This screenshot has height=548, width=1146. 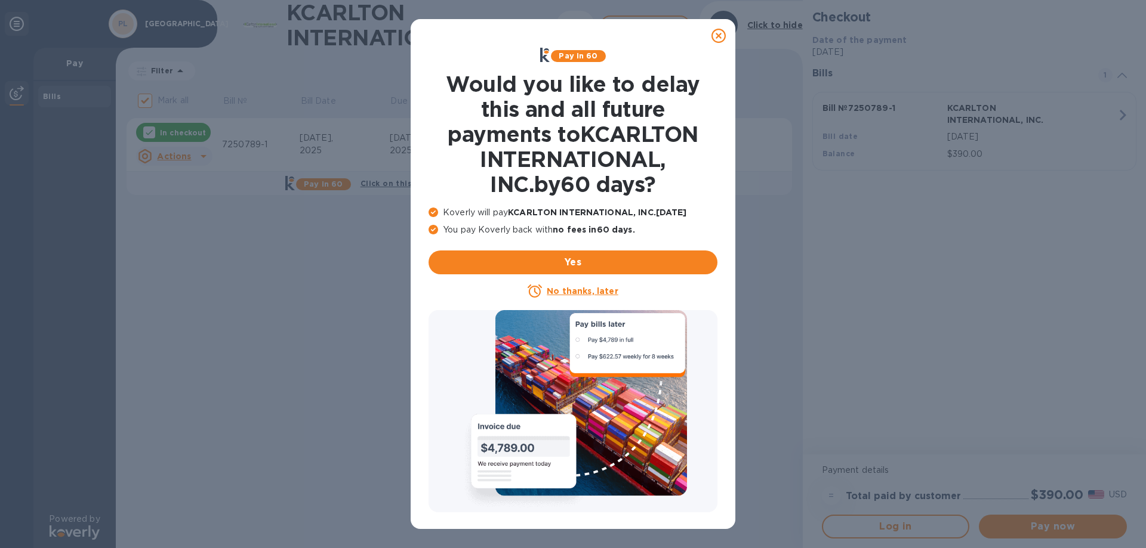 What do you see at coordinates (573, 230) in the screenshot?
I see `p: You pay Koverly back with` at bounding box center [573, 230].